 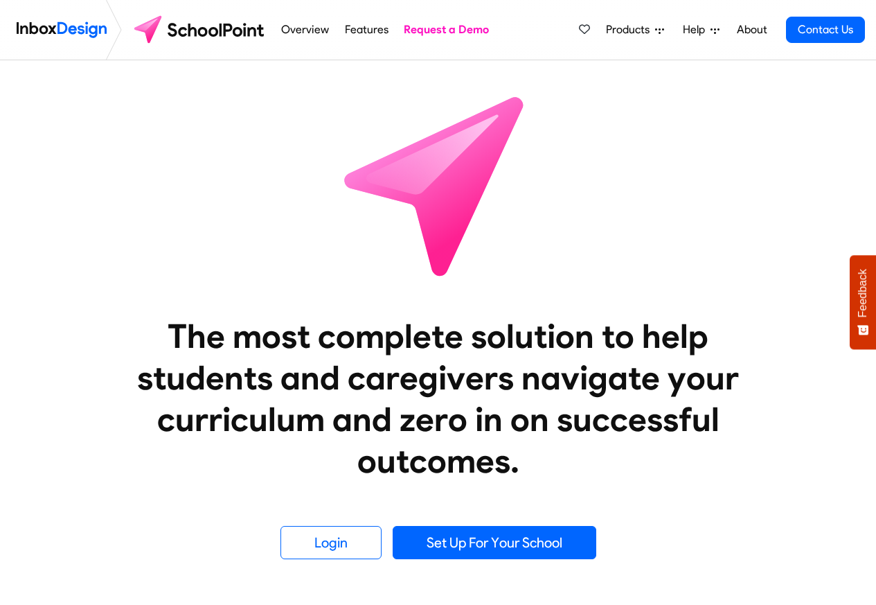 I want to click on a: Contact Us, so click(x=826, y=30).